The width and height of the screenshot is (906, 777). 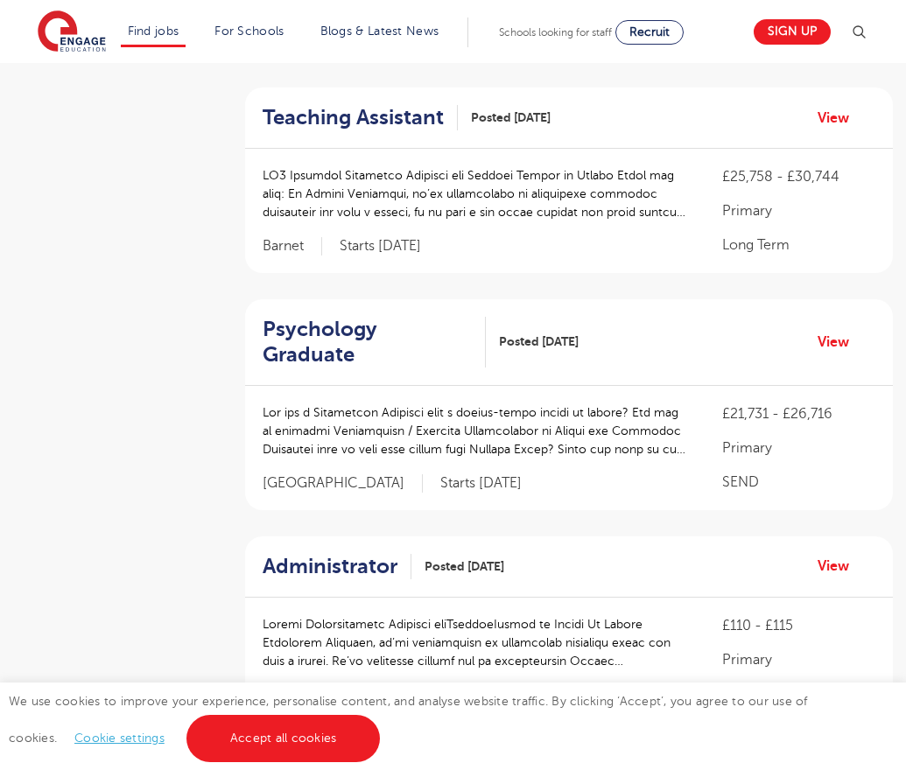 What do you see at coordinates (555, 32) in the screenshot?
I see `span: Schools looking for staff` at bounding box center [555, 32].